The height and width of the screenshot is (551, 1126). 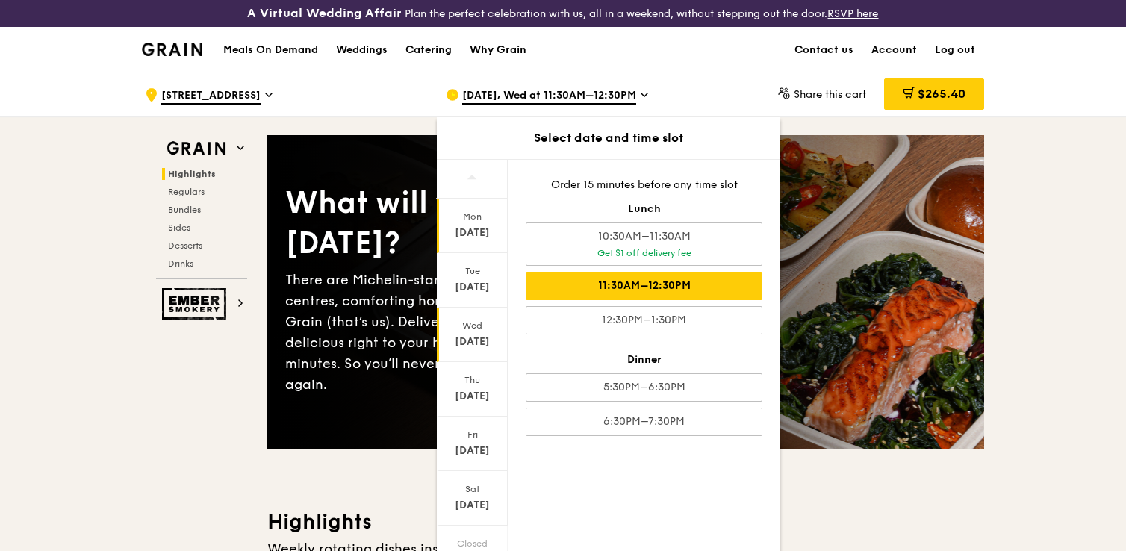 What do you see at coordinates (429, 50) in the screenshot?
I see `div: Catering` at bounding box center [429, 50].